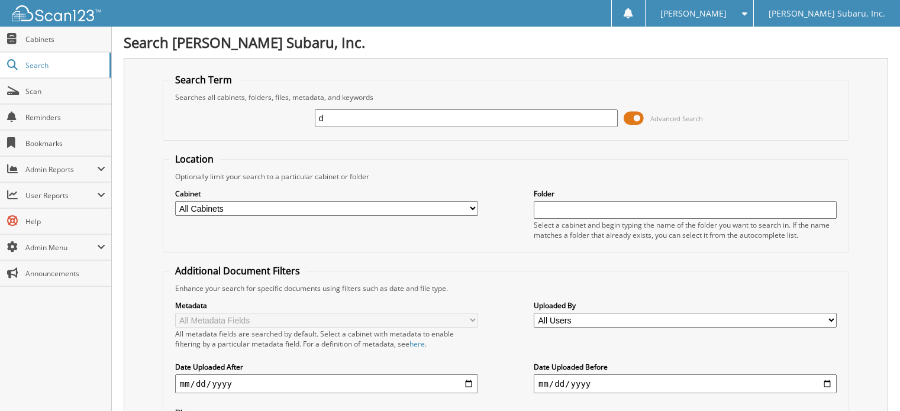  Describe the element at coordinates (327, 384) in the screenshot. I see `input: start` at that location.